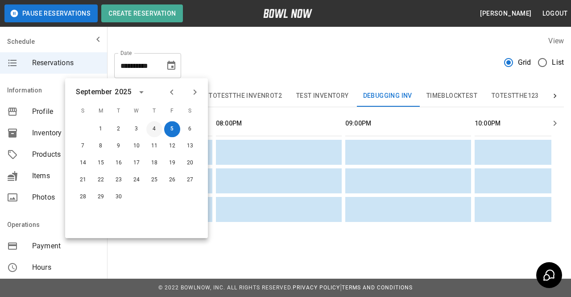 The image size is (571, 297). I want to click on span: F, so click(172, 111).